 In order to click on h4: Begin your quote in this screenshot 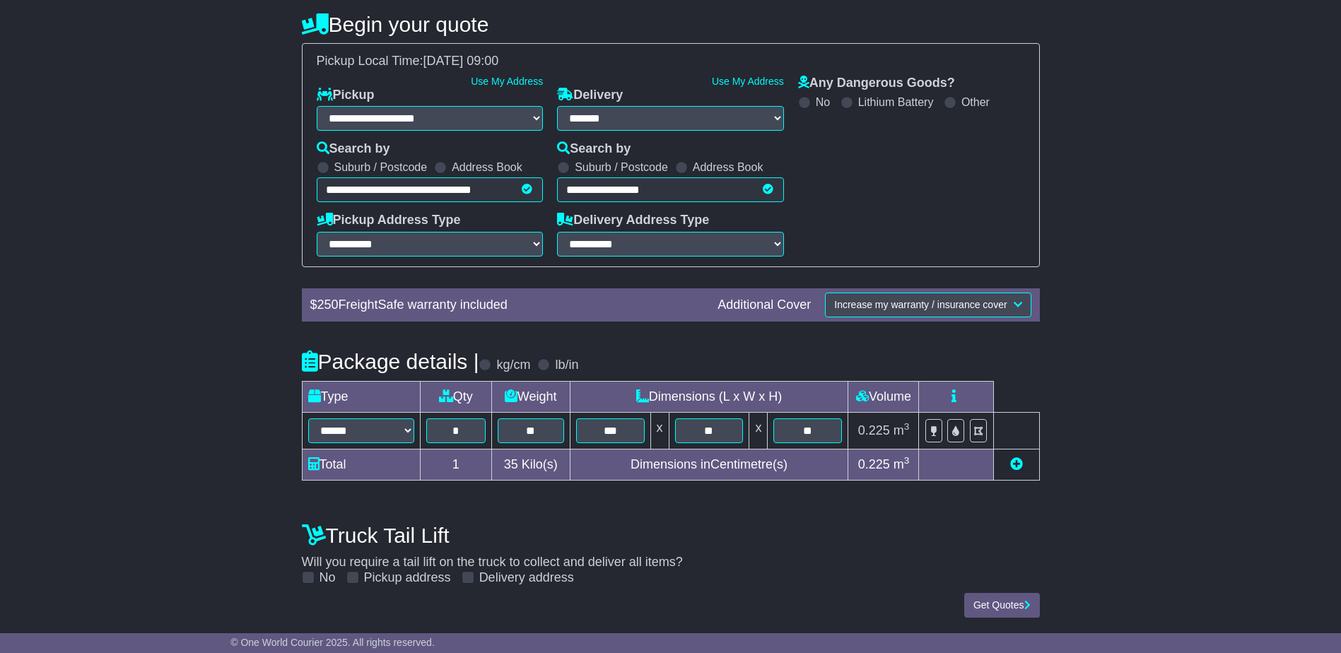, I will do `click(671, 24)`.